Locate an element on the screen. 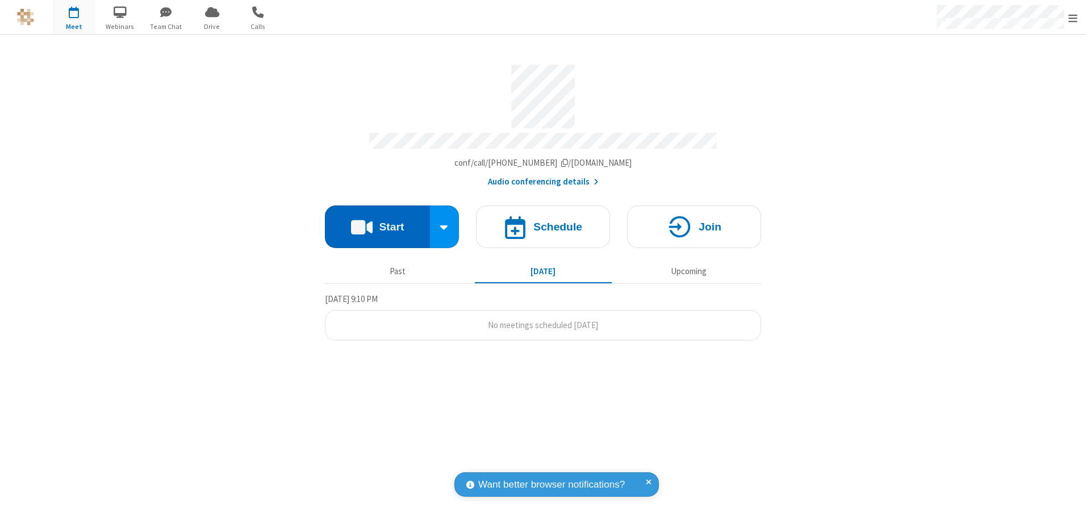  button: Schedule is located at coordinates (543, 227).